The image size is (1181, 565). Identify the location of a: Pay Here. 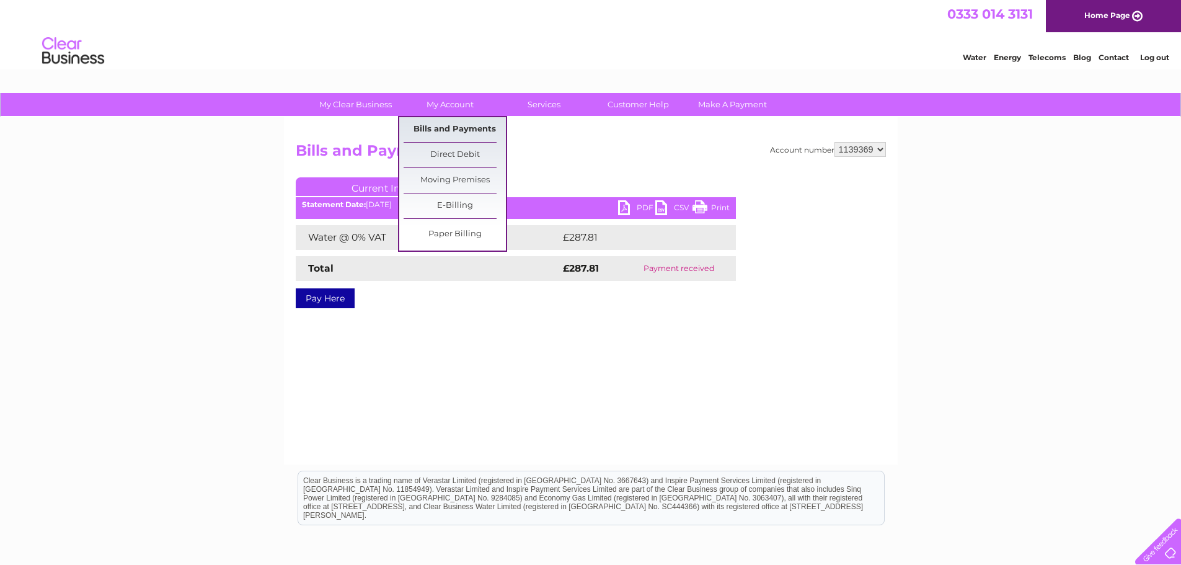
(325, 298).